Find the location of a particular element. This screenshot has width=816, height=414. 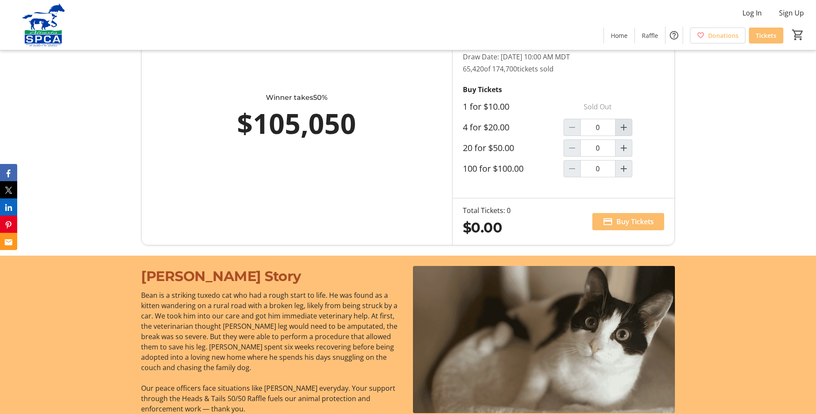

a: Tickets is located at coordinates (766, 35).